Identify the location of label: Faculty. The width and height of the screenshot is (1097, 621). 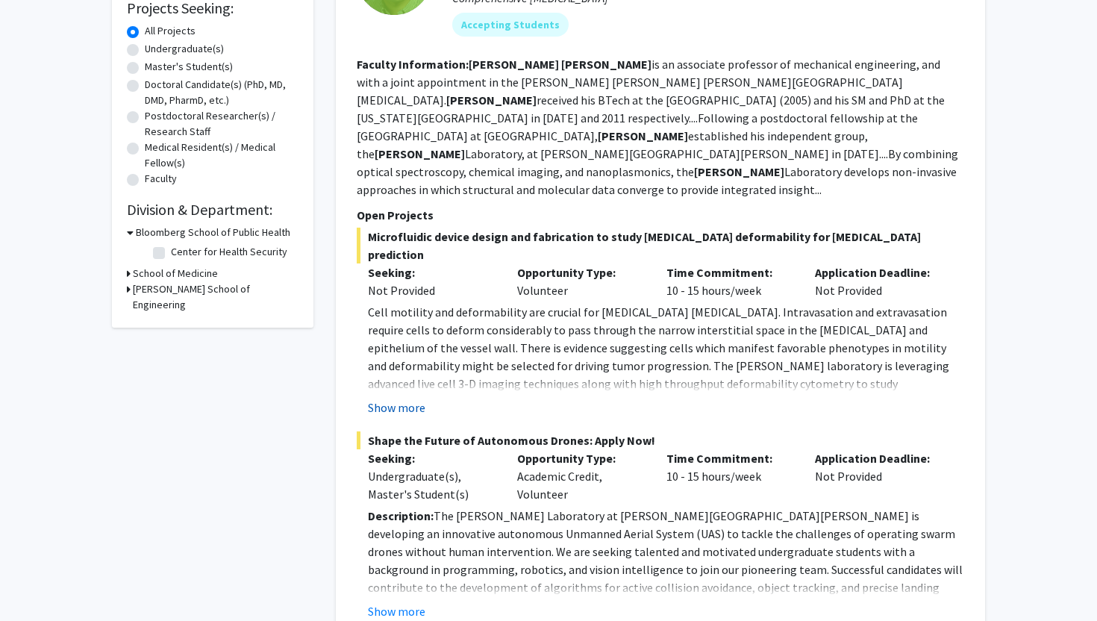
(160, 178).